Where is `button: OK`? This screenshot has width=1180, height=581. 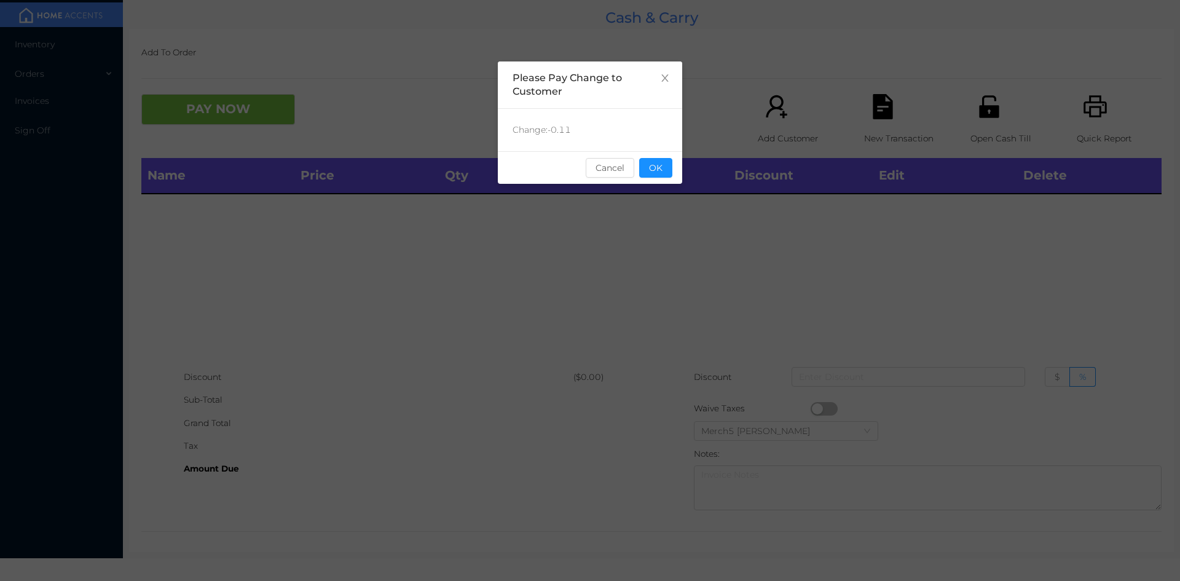
button: OK is located at coordinates (656, 168).